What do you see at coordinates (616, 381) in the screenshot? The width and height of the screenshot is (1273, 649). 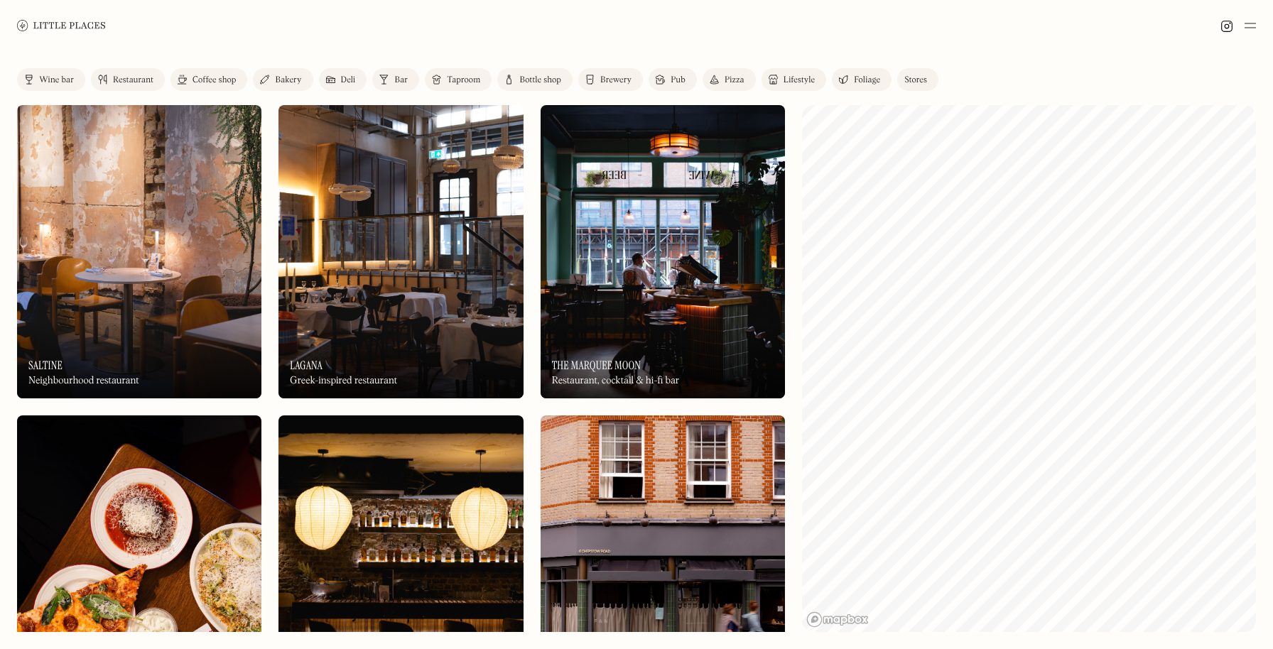 I see `div: Restaurant, cocktail & hi-fi bar` at bounding box center [616, 381].